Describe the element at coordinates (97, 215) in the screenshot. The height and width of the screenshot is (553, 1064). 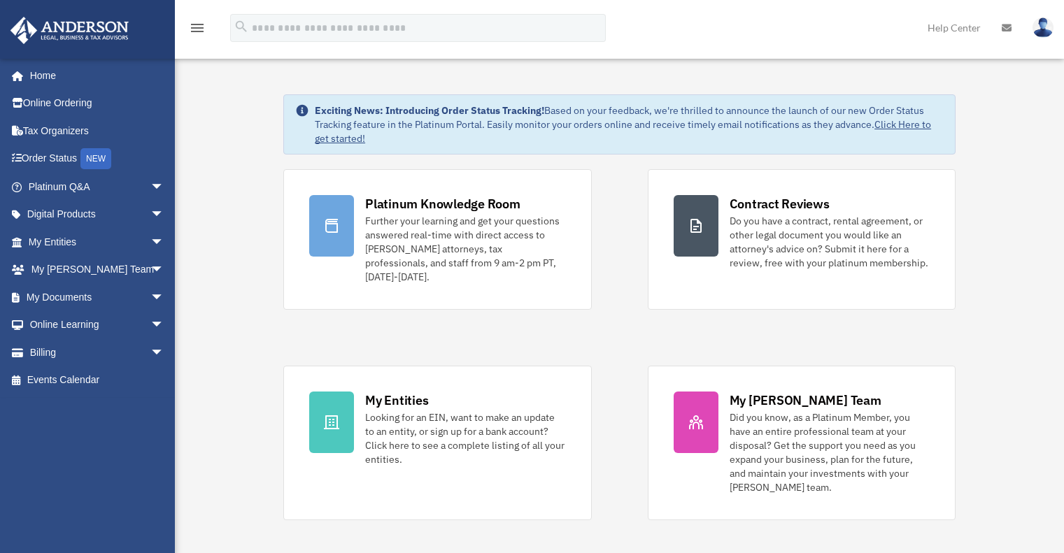
I see `a: Digital Productsarrow_drop_down` at that location.